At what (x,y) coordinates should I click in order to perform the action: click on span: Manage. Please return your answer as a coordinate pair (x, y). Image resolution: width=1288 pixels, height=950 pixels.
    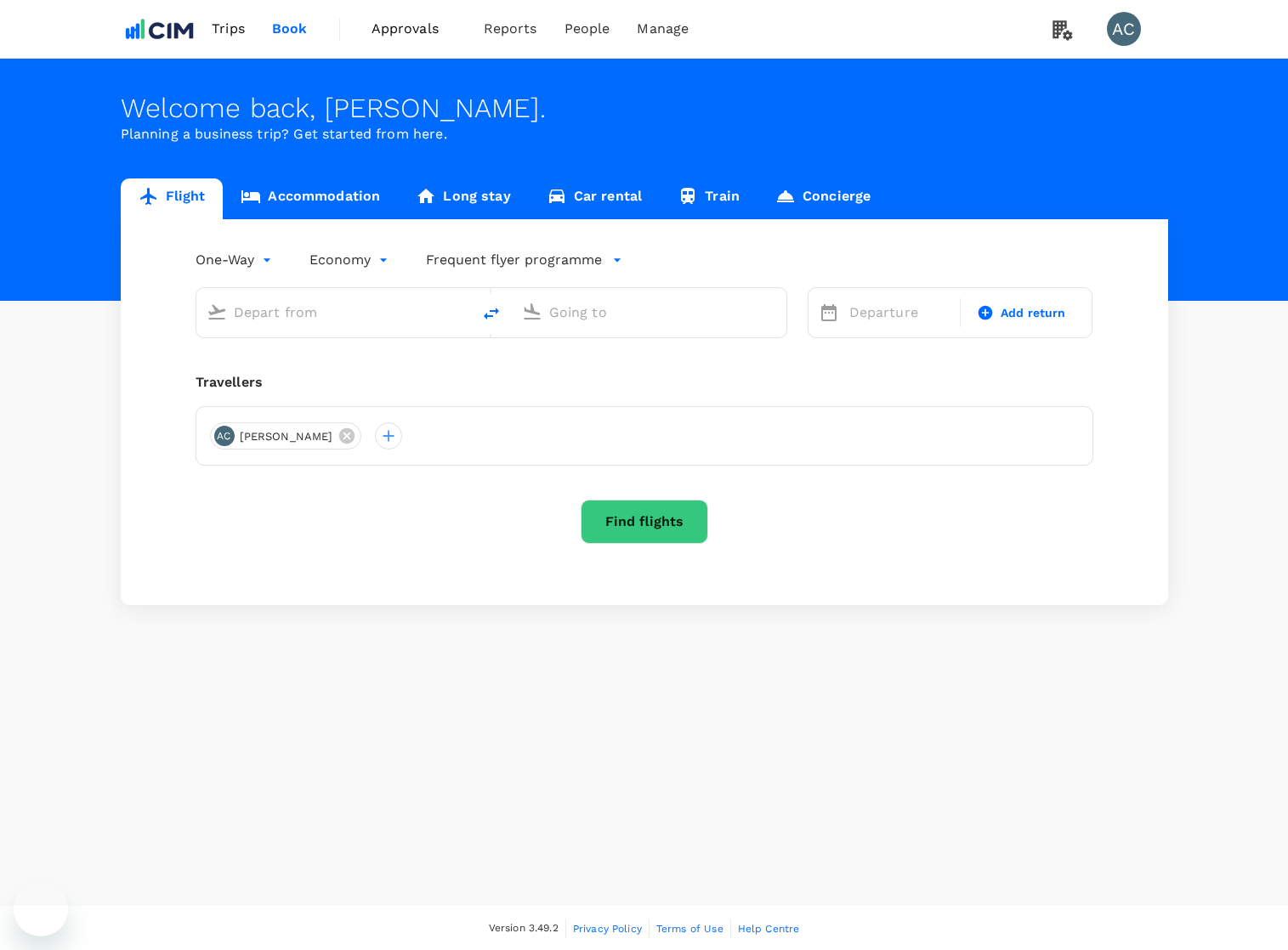
    Looking at the image, I should click on (662, 29).